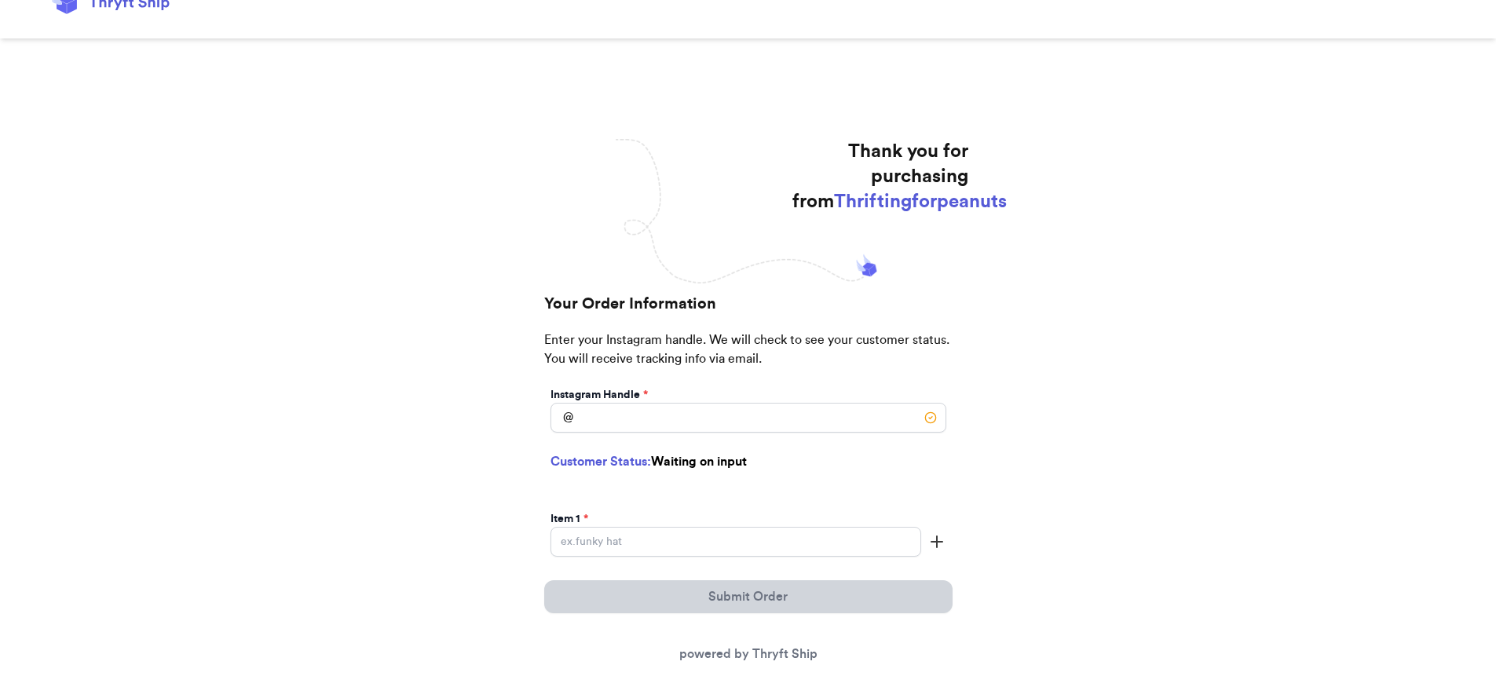 The width and height of the screenshot is (1496, 676). Describe the element at coordinates (748, 357) in the screenshot. I see `p: Enter your Instagram handle. We will check to see your customer status. You will receive tracking...` at that location.